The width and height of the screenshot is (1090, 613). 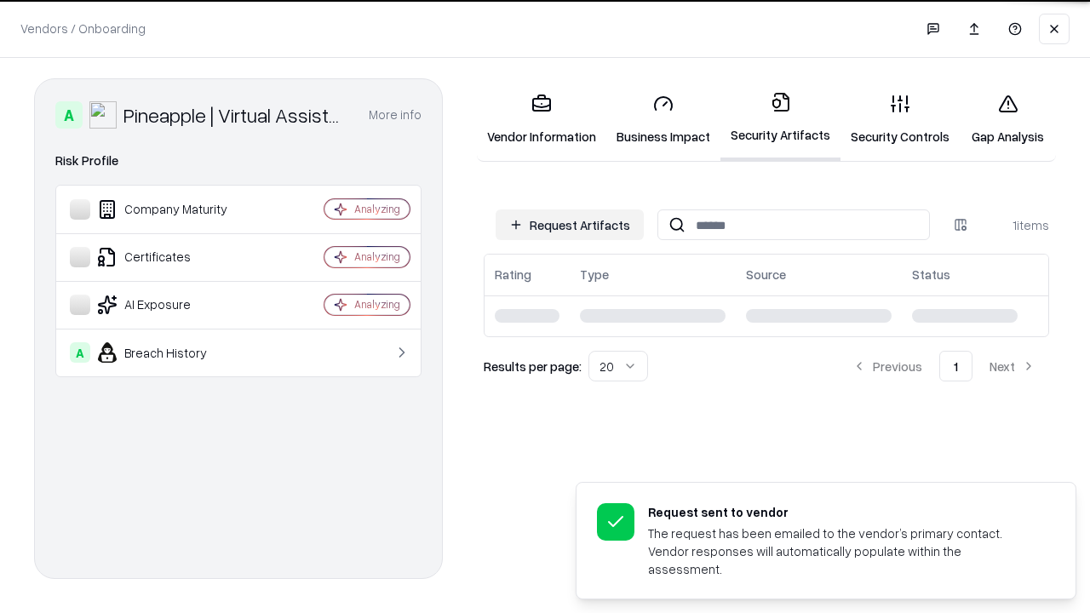 I want to click on p: Results per page:, so click(x=532, y=366).